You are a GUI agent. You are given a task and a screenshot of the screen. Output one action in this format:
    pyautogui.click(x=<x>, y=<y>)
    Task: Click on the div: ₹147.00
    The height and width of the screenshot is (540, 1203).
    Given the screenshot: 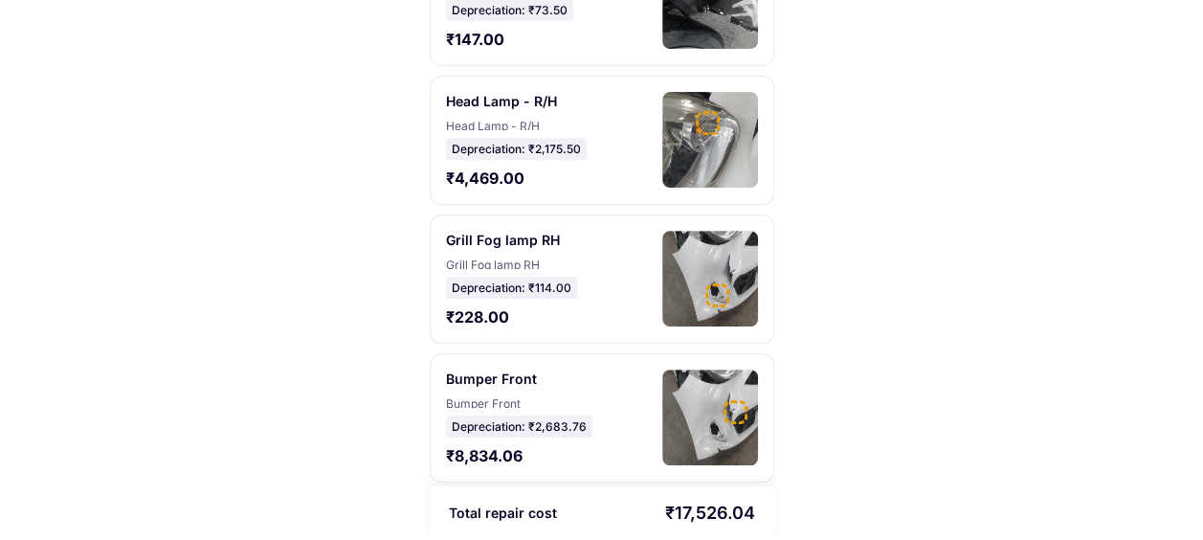 What is the action you would take?
    pyautogui.click(x=494, y=39)
    